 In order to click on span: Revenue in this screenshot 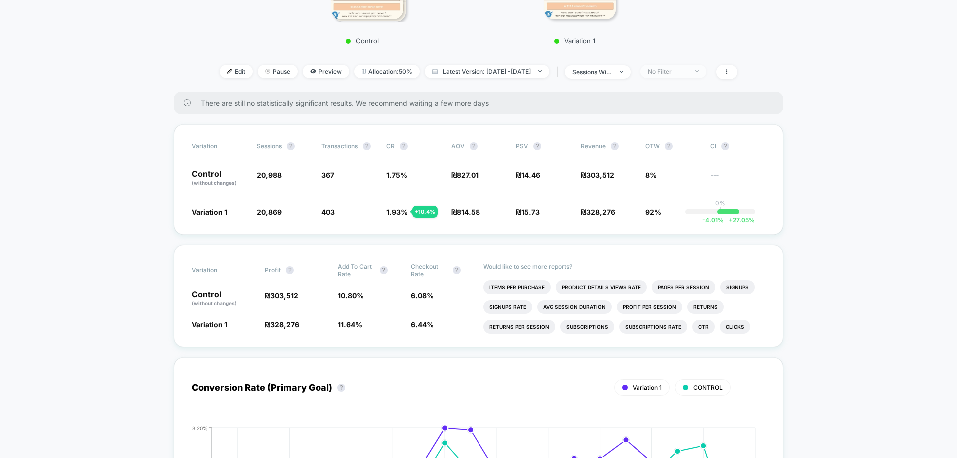, I will do `click(593, 145)`.